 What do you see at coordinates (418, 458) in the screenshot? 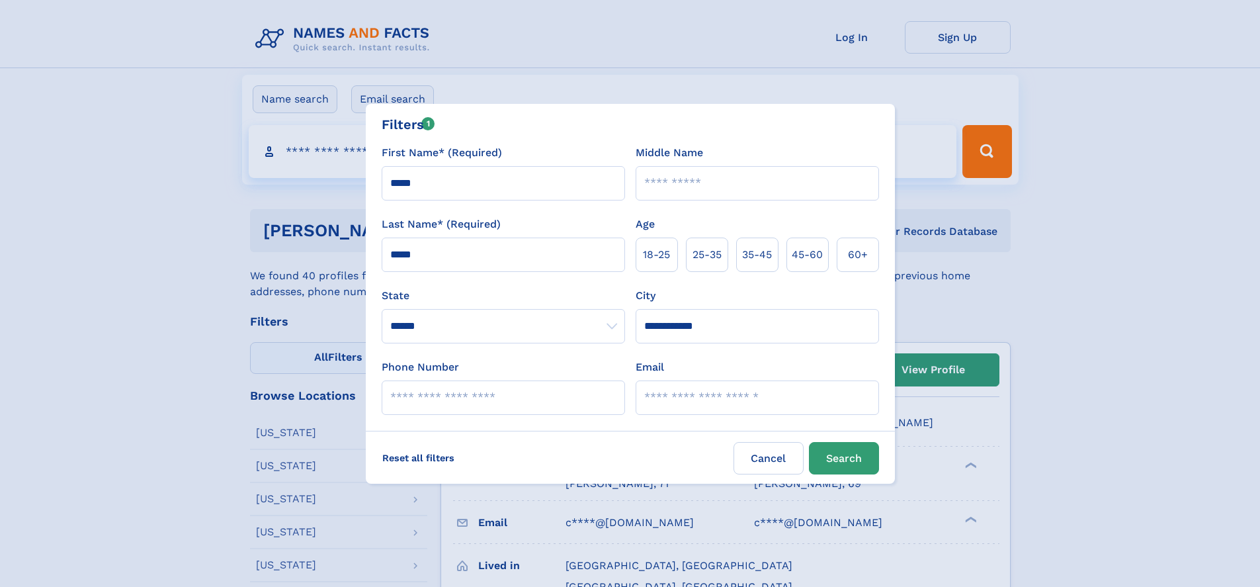
I see `label: Reset all filters` at bounding box center [418, 458].